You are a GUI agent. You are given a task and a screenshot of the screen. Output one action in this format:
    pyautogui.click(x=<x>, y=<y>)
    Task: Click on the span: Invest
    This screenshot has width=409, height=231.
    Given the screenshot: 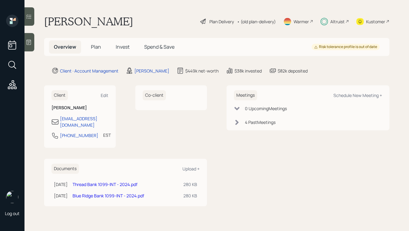 What is the action you would take?
    pyautogui.click(x=122, y=47)
    